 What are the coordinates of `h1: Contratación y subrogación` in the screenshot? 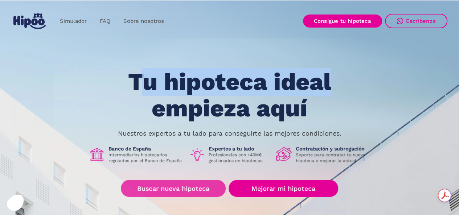 It's located at (333, 149).